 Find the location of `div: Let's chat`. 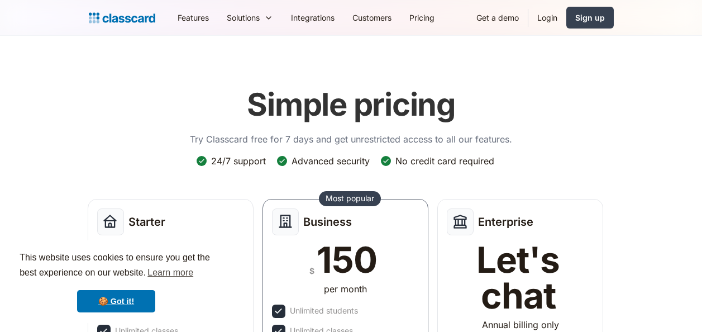

div: Let's chat is located at coordinates (518, 278).